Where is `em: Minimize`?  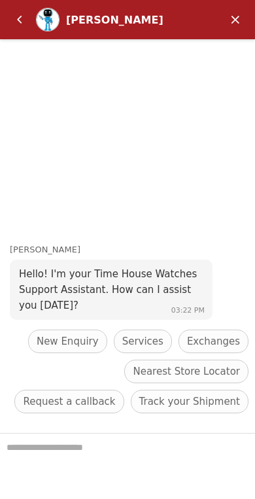
em: Minimize is located at coordinates (235, 20).